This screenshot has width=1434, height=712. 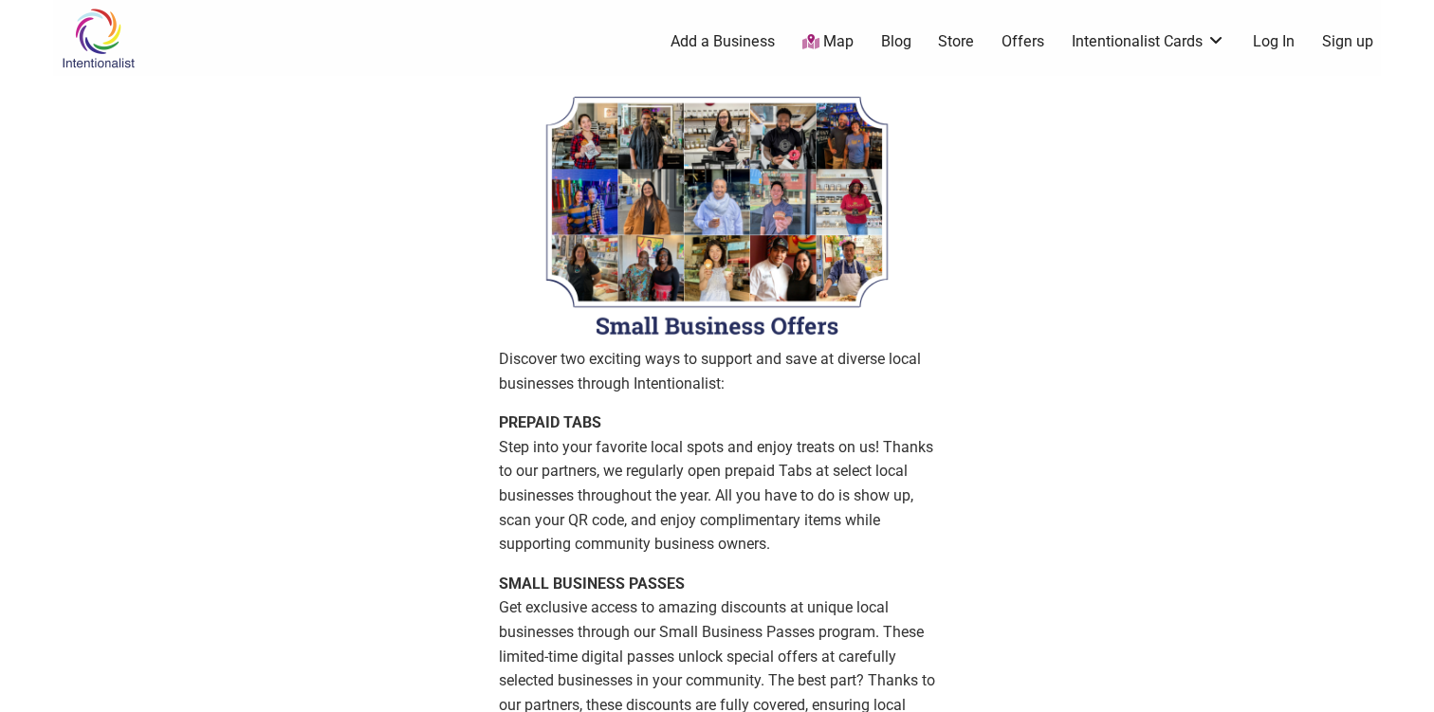 I want to click on a: Offers, so click(x=1022, y=42).